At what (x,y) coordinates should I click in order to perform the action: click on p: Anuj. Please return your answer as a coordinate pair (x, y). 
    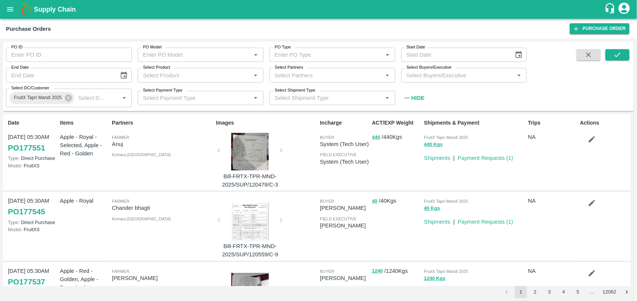
    Looking at the image, I should click on (162, 144).